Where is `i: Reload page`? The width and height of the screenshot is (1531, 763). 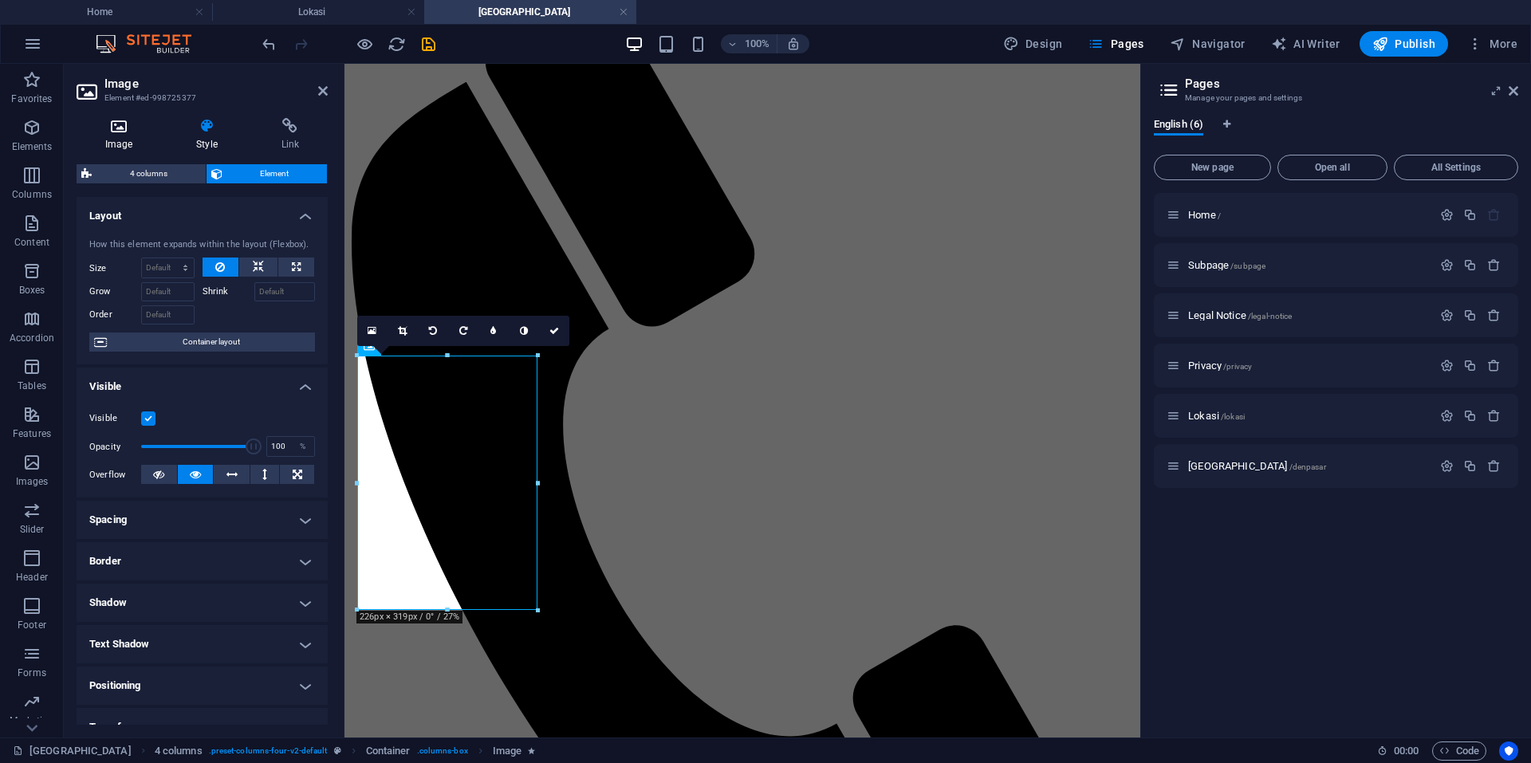
i: Reload page is located at coordinates (396, 44).